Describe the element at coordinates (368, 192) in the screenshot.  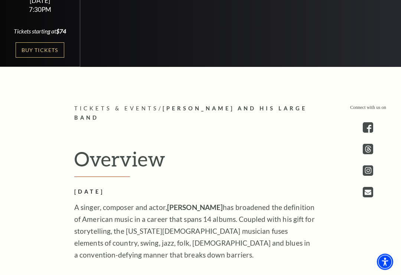
I see `a: Open this option - open in a new tab` at that location.